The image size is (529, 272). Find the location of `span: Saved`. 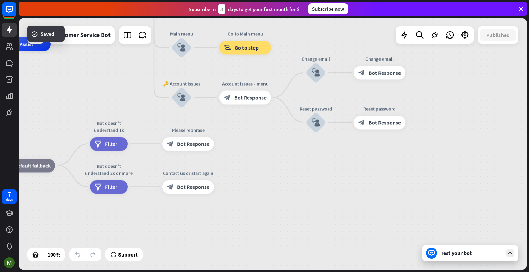

span: Saved is located at coordinates (47, 34).